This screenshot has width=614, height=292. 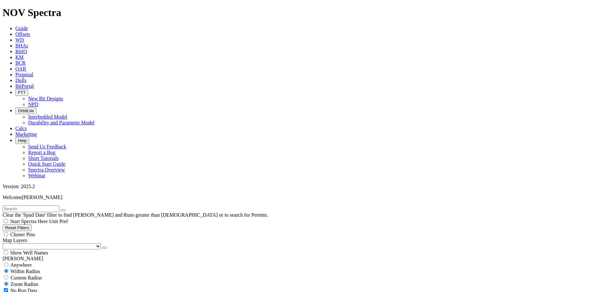 I want to click on span: Offsets, so click(x=23, y=34).